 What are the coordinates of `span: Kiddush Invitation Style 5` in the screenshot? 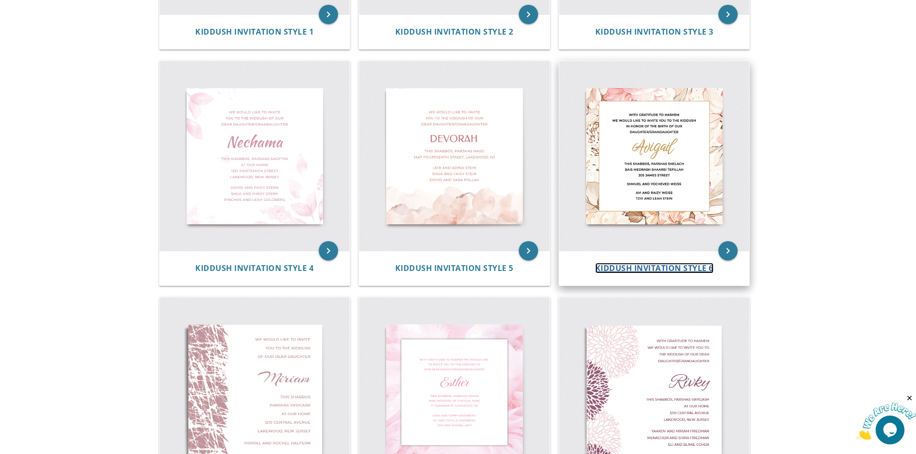 It's located at (454, 268).